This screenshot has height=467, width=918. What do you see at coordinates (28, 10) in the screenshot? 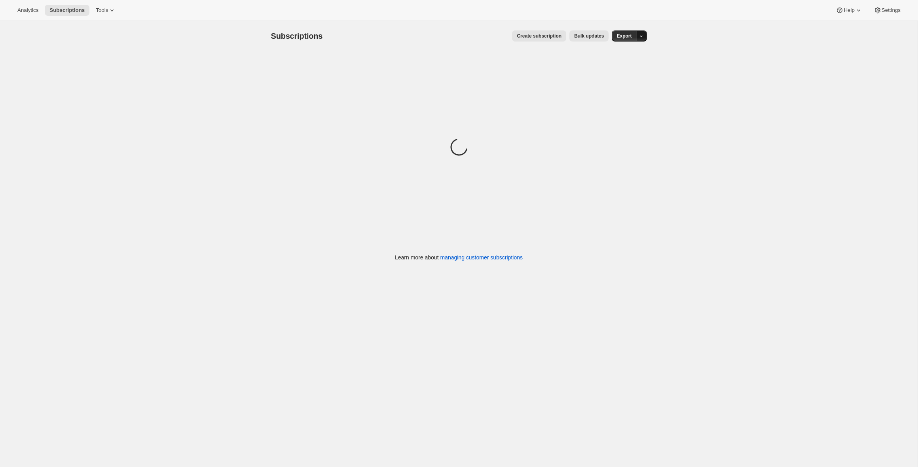
I see `span: Analytics` at bounding box center [28, 10].